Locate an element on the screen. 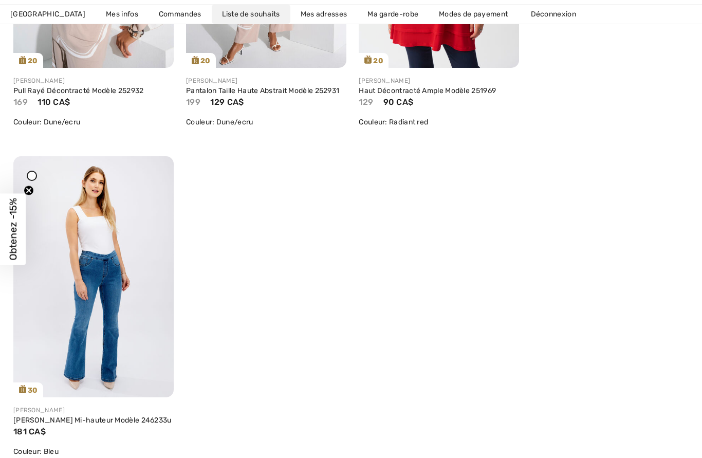  img: frank-lyman-pants-blue_246233u1_f5ce_search.jpg is located at coordinates (94, 276).